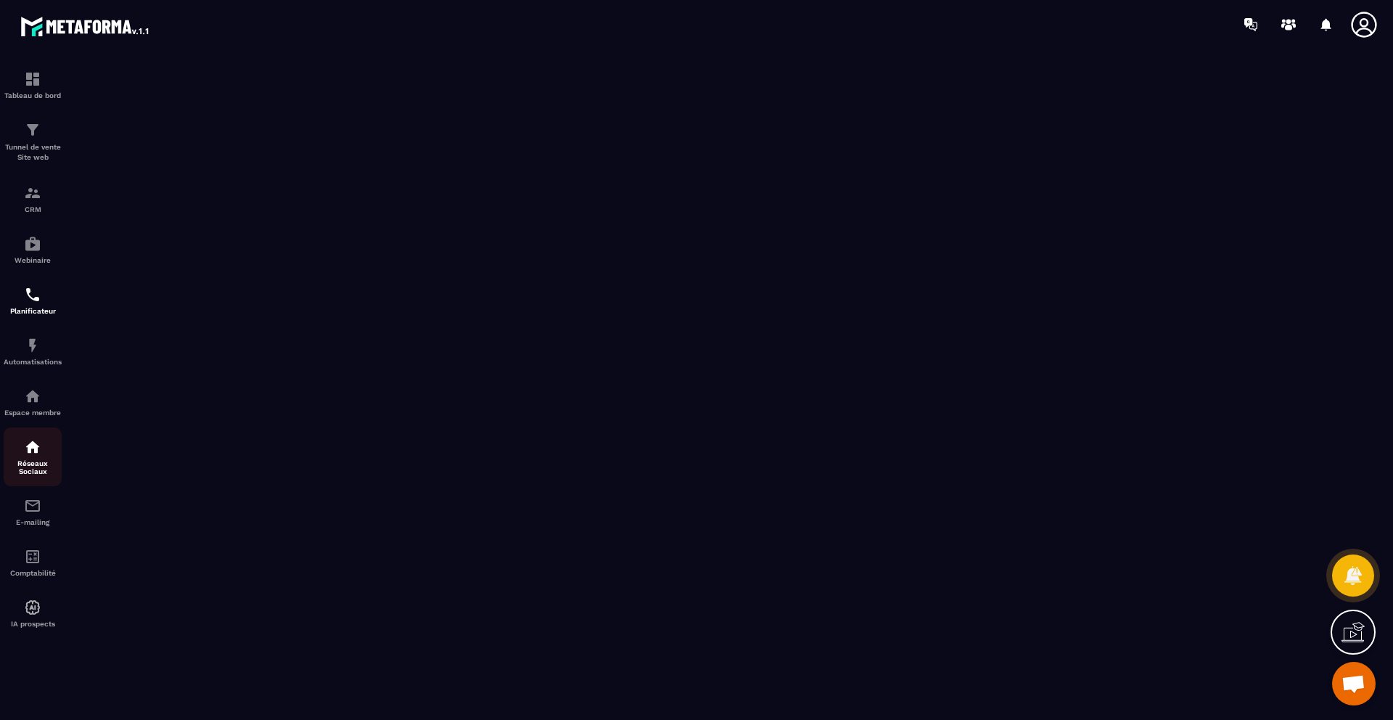 Image resolution: width=1393 pixels, height=720 pixels. I want to click on p: Espace membre, so click(33, 412).